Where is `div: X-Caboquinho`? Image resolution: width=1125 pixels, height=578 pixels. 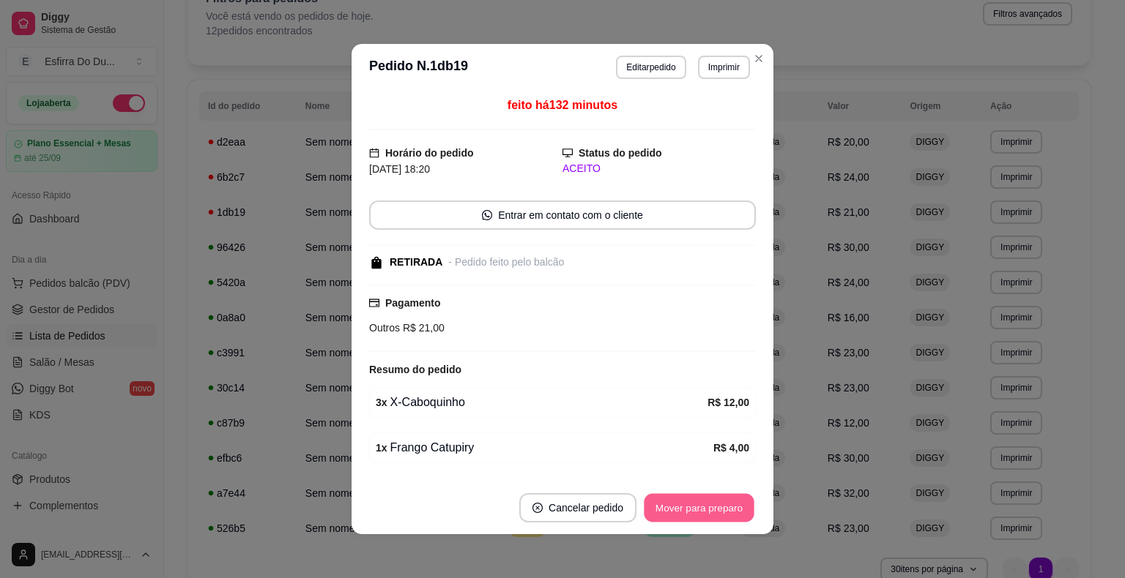 div: X-Caboquinho is located at coordinates (541, 403).